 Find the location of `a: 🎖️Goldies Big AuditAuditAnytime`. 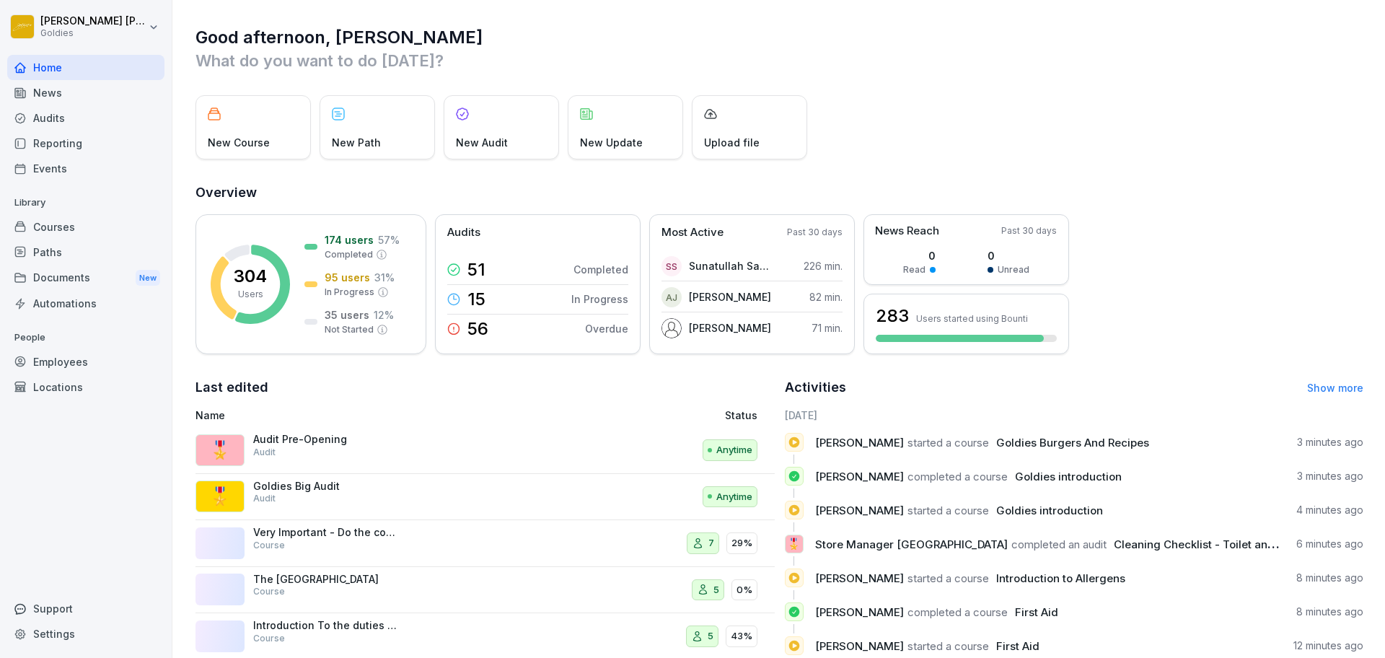

a: 🎖️Goldies Big AuditAuditAnytime is located at coordinates (485, 497).